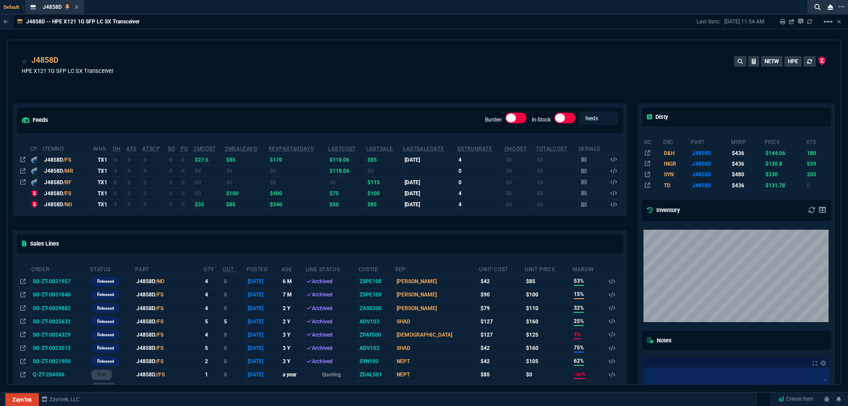  I want to click on label: In-Stock, so click(541, 120).